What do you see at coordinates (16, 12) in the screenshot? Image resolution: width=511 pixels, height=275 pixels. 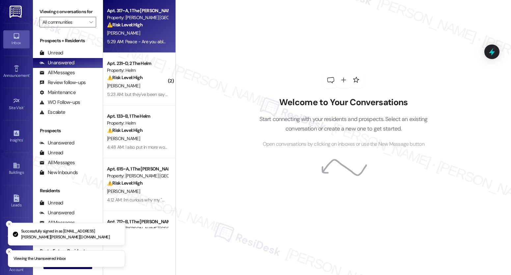 I see `img: ResiDesk Logo` at bounding box center [16, 12].